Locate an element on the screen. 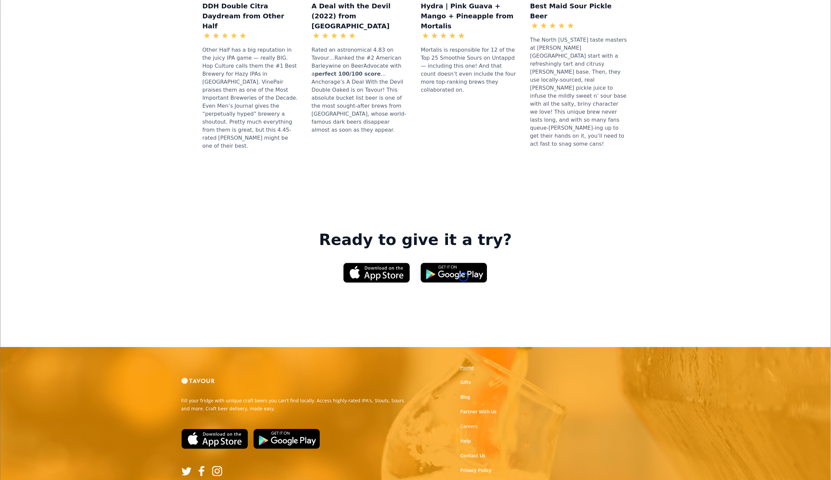 This screenshot has height=480, width=831. div: 4.48 is located at coordinates (472, 36).